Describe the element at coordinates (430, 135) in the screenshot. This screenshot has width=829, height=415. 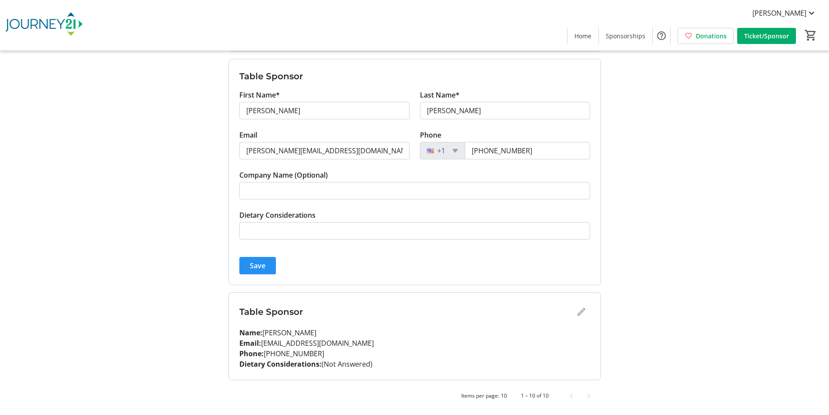
I see `label: Phone` at that location.